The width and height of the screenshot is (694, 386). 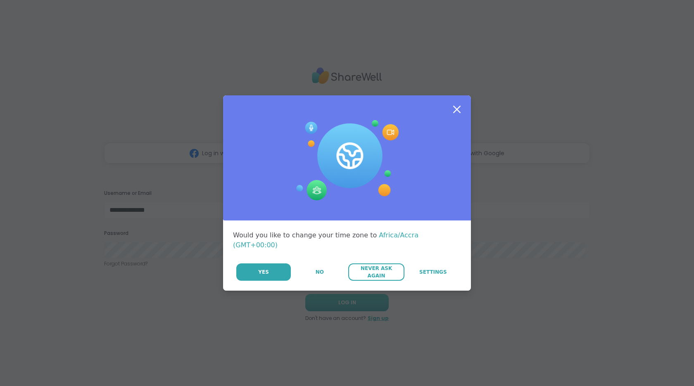 What do you see at coordinates (320, 272) in the screenshot?
I see `span: No` at bounding box center [320, 272].